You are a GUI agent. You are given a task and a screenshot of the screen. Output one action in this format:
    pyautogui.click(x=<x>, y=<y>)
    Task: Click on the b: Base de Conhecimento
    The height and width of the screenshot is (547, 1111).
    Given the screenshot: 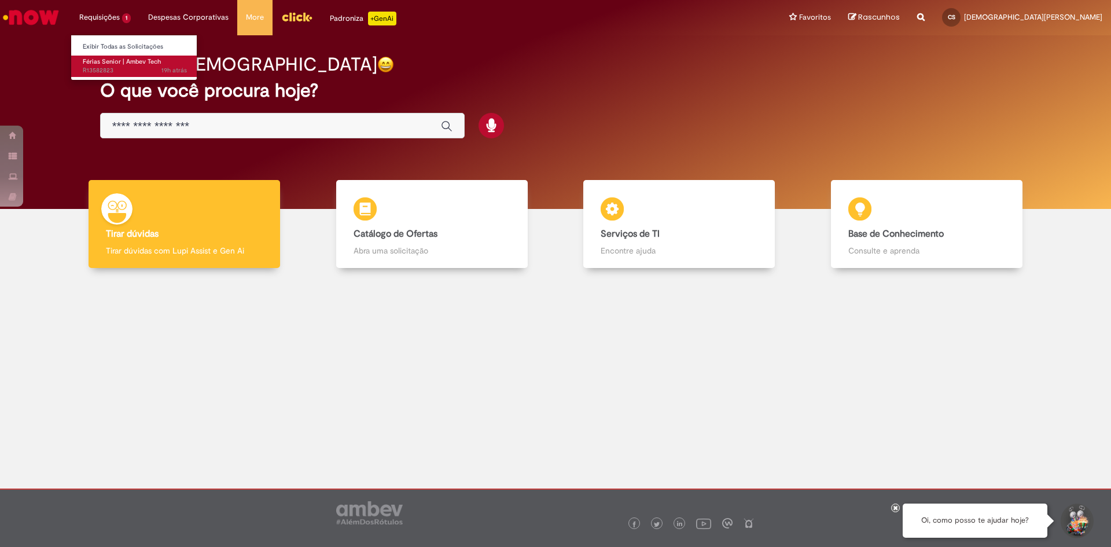 What is the action you would take?
    pyautogui.click(x=895, y=234)
    